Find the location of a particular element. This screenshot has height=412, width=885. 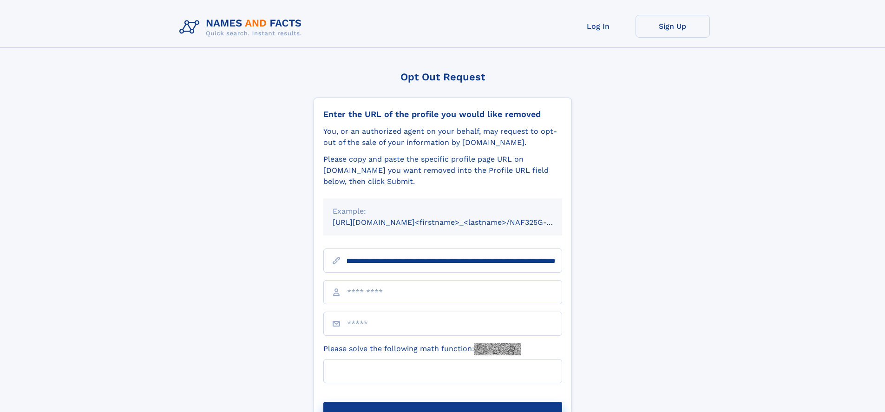

img: Logo Names and Facts is located at coordinates (242, 27).